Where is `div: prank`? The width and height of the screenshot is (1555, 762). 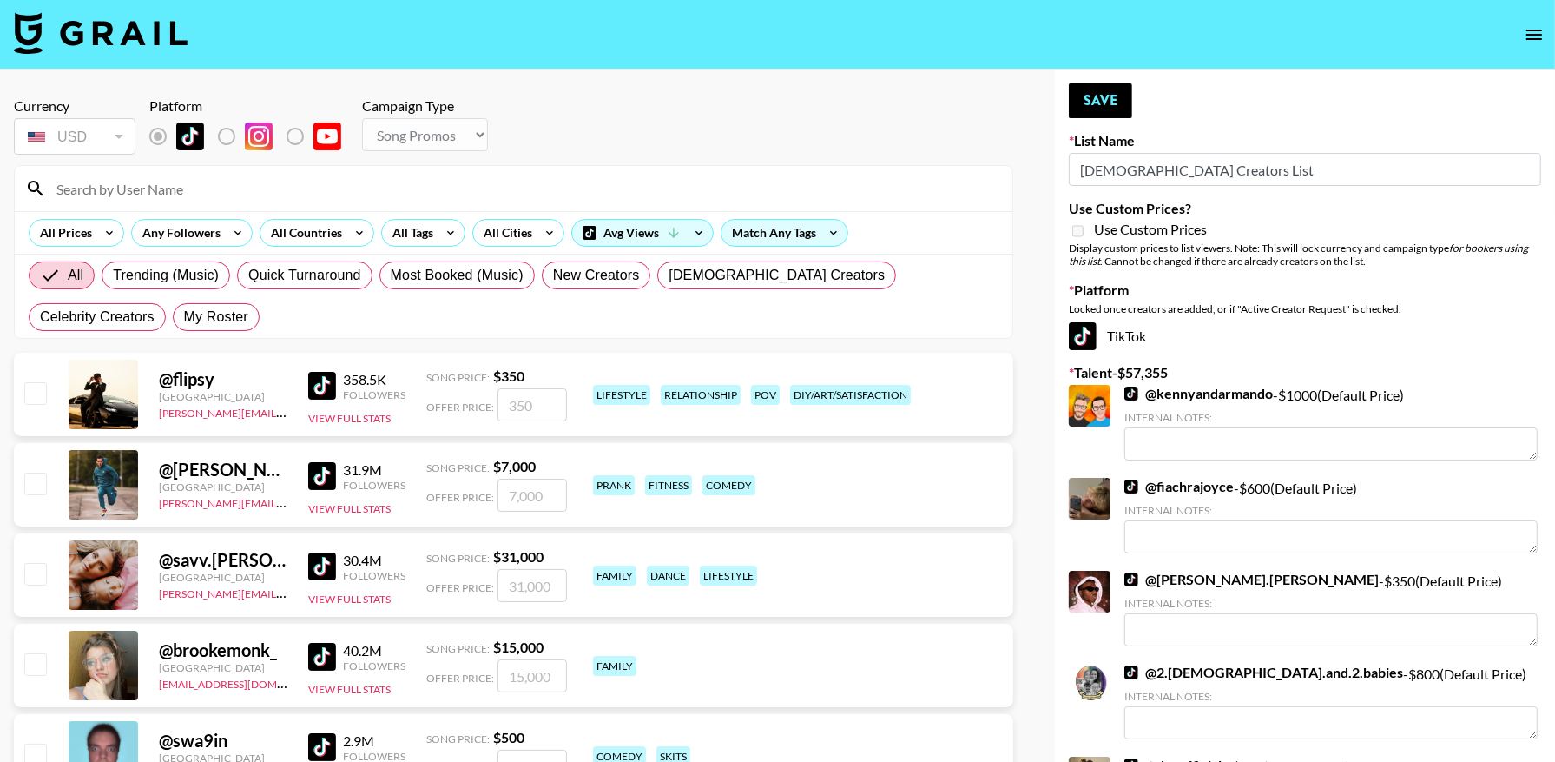
div: prank is located at coordinates (614, 485).